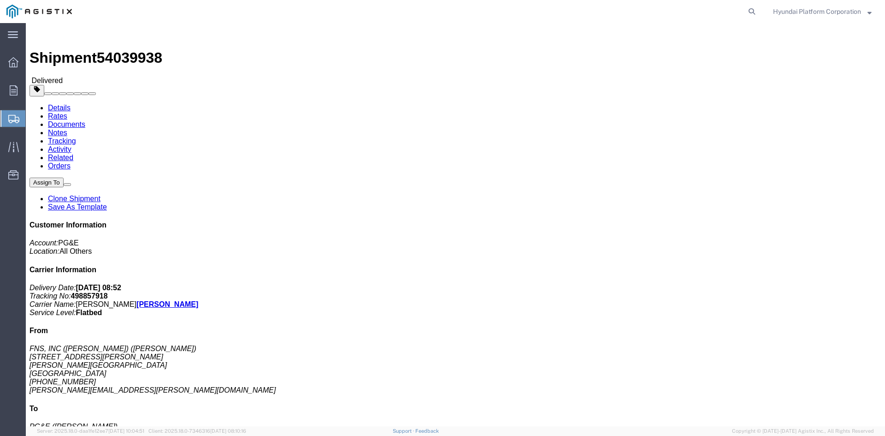 The width and height of the screenshot is (885, 436). What do you see at coordinates (404, 431) in the screenshot?
I see `a: Support` at bounding box center [404, 431].